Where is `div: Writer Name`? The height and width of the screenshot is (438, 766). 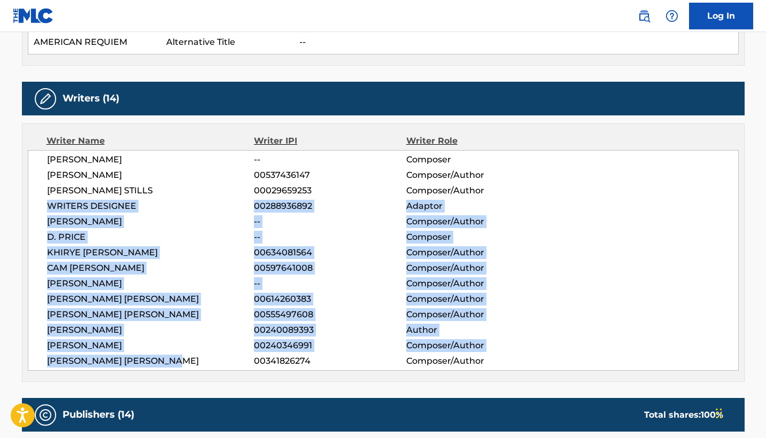
div: Writer Name is located at coordinates (150, 141).